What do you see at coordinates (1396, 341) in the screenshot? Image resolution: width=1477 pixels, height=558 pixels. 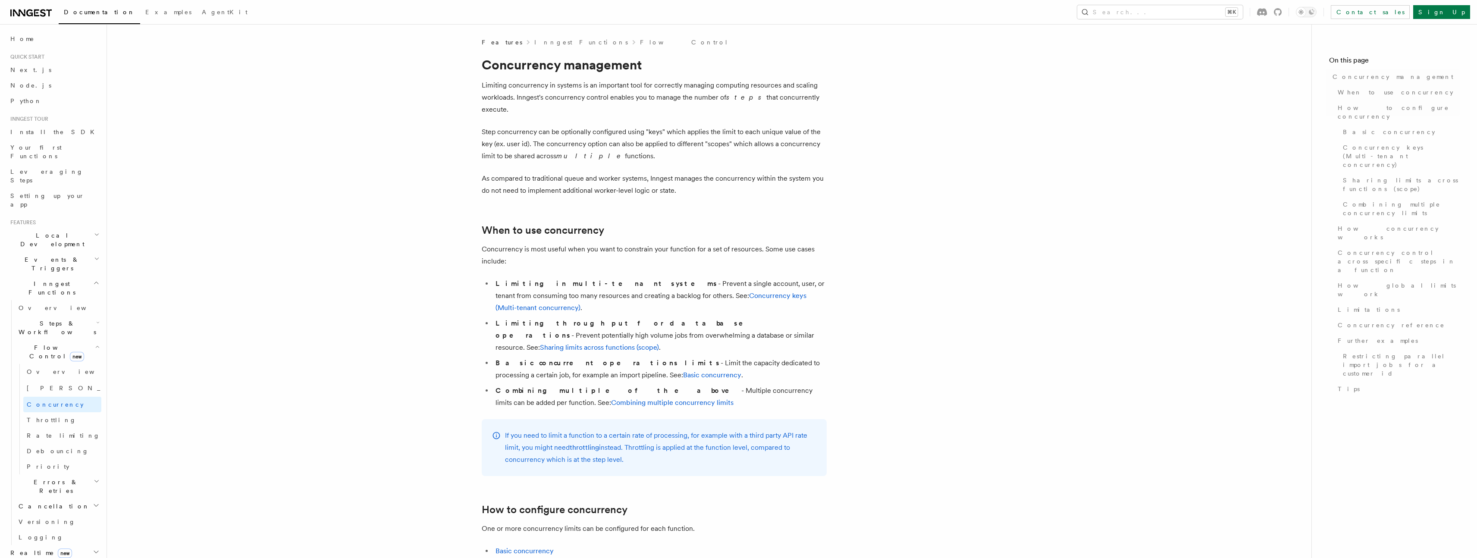 I see `a: Further examples` at bounding box center [1396, 341].